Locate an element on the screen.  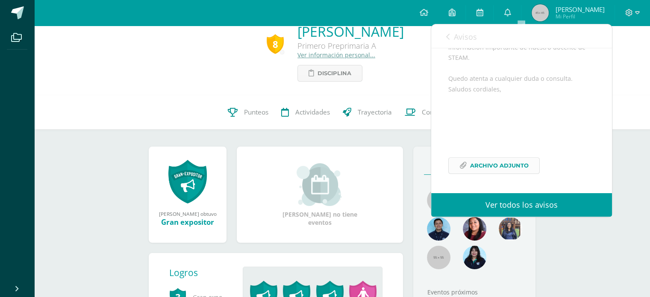
div: Primero Preprimaria A is located at coordinates (351, 46).